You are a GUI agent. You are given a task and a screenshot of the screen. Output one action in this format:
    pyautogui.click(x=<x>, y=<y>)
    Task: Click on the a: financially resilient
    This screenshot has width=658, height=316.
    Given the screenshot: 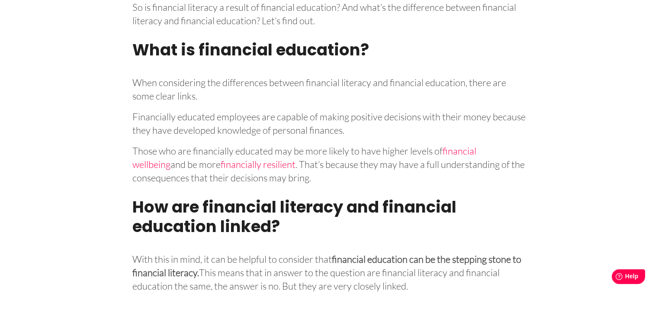 What is the action you would take?
    pyautogui.click(x=258, y=164)
    